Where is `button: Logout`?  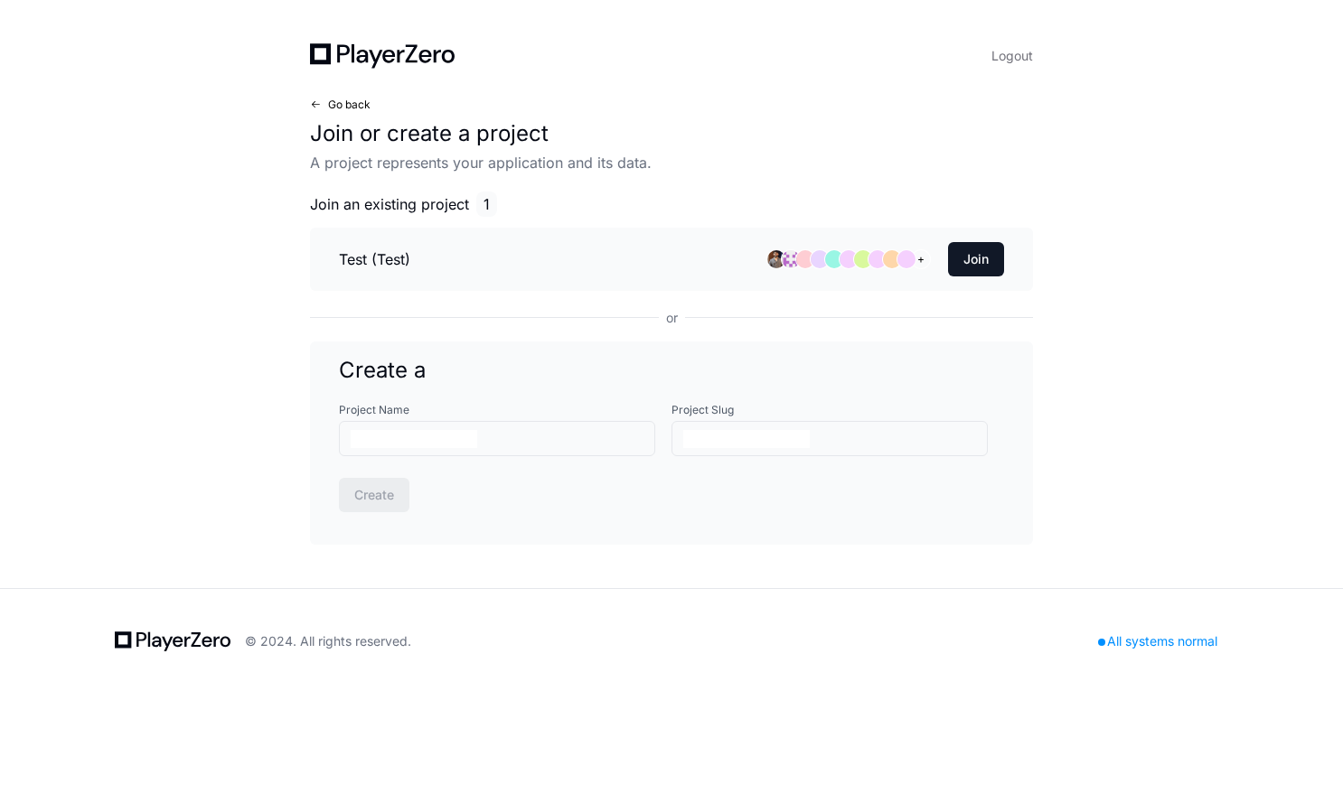
button: Logout is located at coordinates (1012, 56).